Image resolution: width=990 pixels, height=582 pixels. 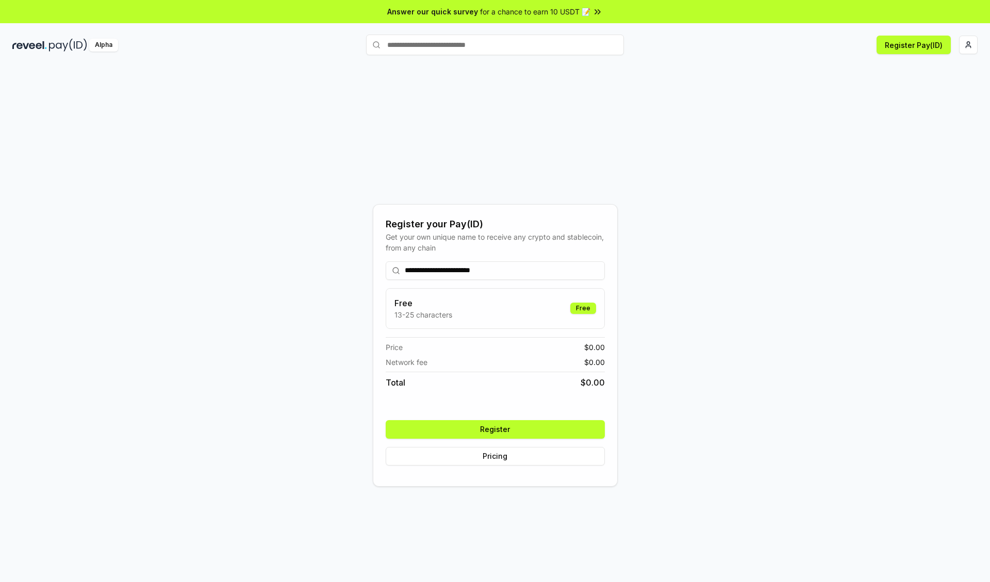 What do you see at coordinates (423, 303) in the screenshot?
I see `h3: Free` at bounding box center [423, 303].